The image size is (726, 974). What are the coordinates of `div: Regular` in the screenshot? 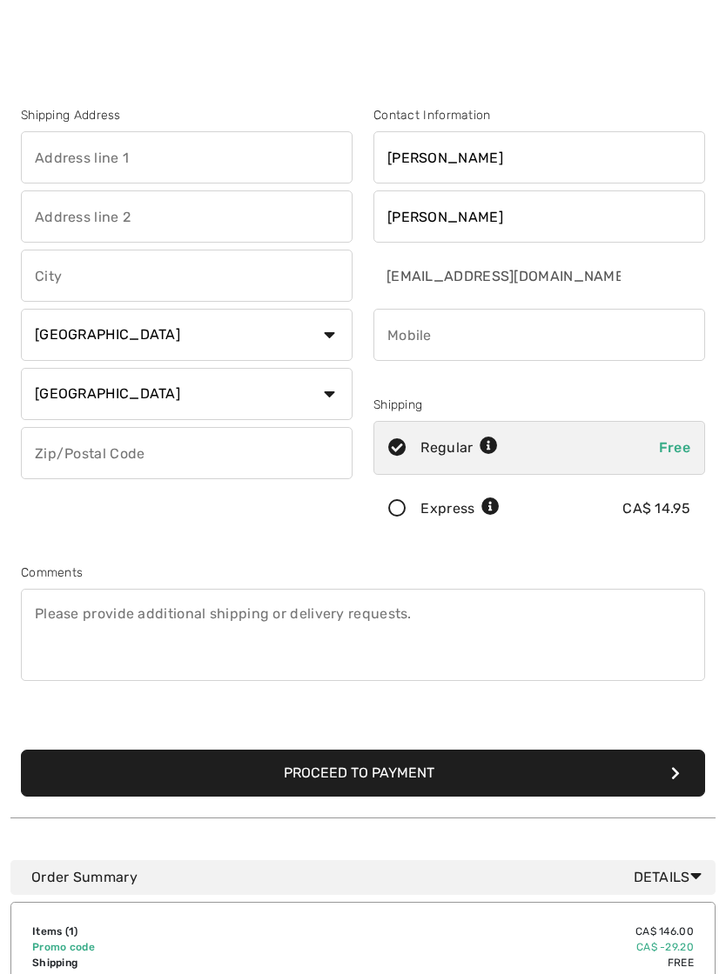 It's located at (459, 448).